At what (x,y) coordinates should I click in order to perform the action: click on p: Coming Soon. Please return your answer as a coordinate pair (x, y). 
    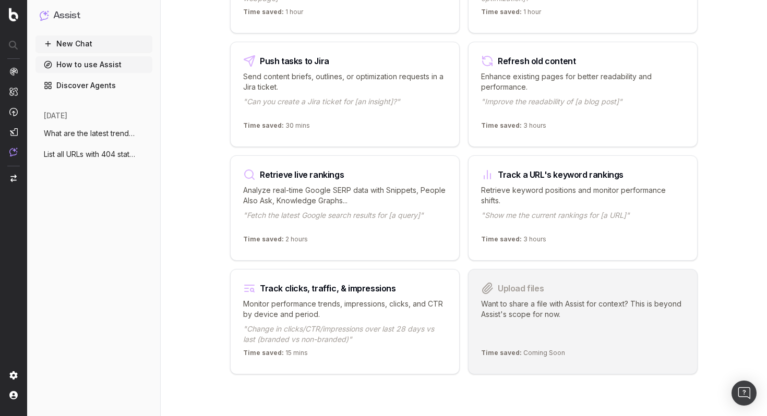
    Looking at the image, I should click on (523, 355).